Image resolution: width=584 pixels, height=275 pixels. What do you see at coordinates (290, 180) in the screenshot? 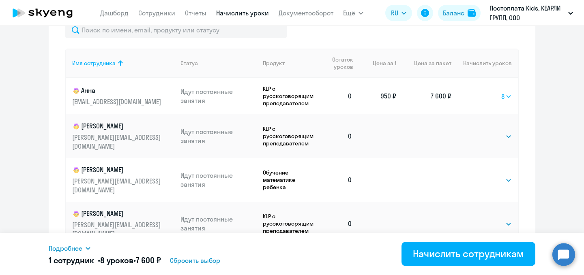
I see `p: Обучение математике ребенка` at bounding box center [290, 180].